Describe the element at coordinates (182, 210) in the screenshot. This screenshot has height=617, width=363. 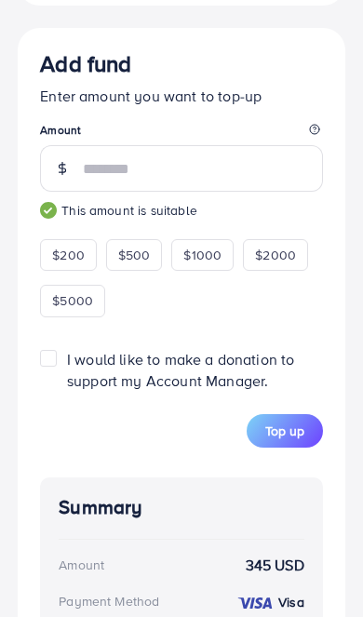
I see `small: This amount is suitable` at that location.